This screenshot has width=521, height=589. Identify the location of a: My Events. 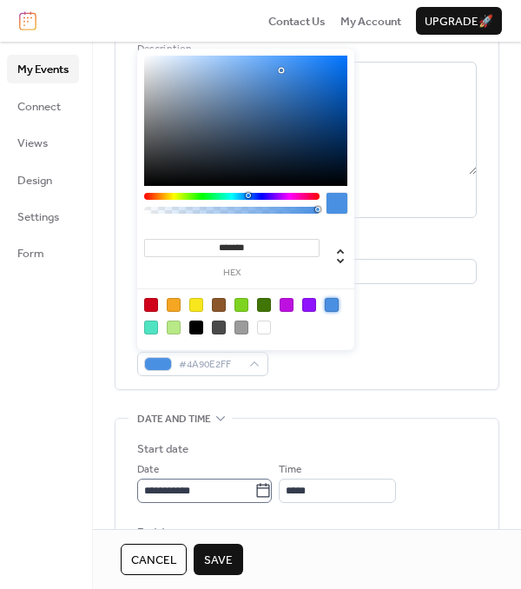
(43, 69).